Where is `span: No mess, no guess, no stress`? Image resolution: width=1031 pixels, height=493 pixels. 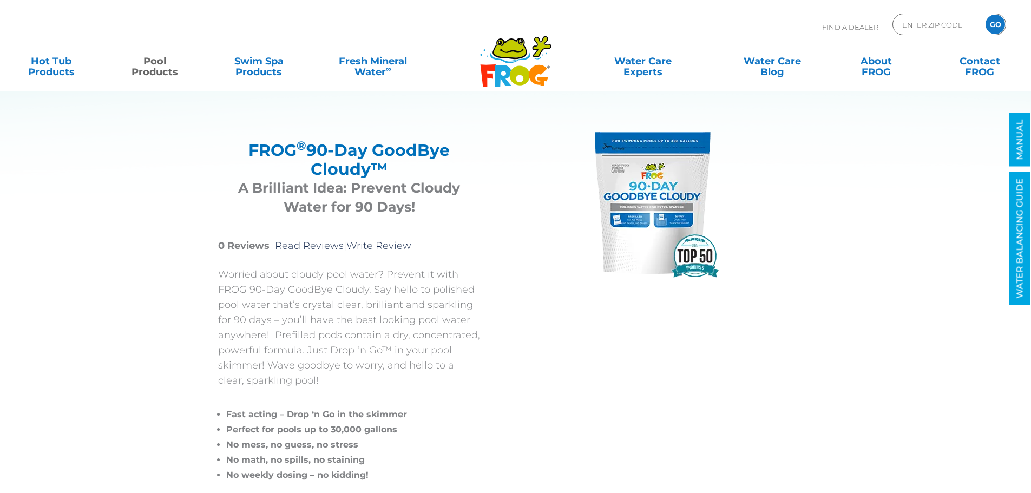
span: No mess, no guess, no stress is located at coordinates (292, 445).